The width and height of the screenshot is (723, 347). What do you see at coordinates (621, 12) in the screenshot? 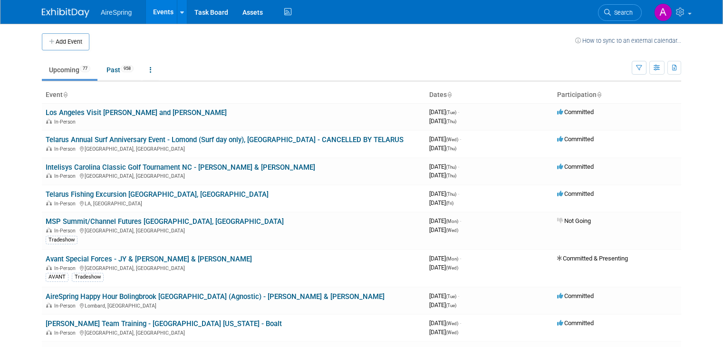
I see `span: Search` at bounding box center [621, 12].